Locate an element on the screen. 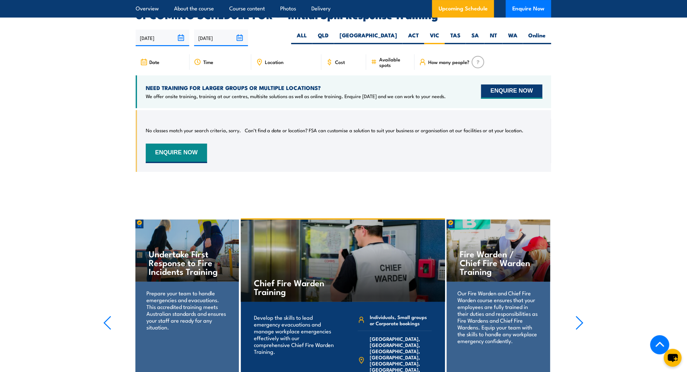 This screenshot has height=372, width=687. p: No classes match your search criteria, sorry. is located at coordinates (193, 130).